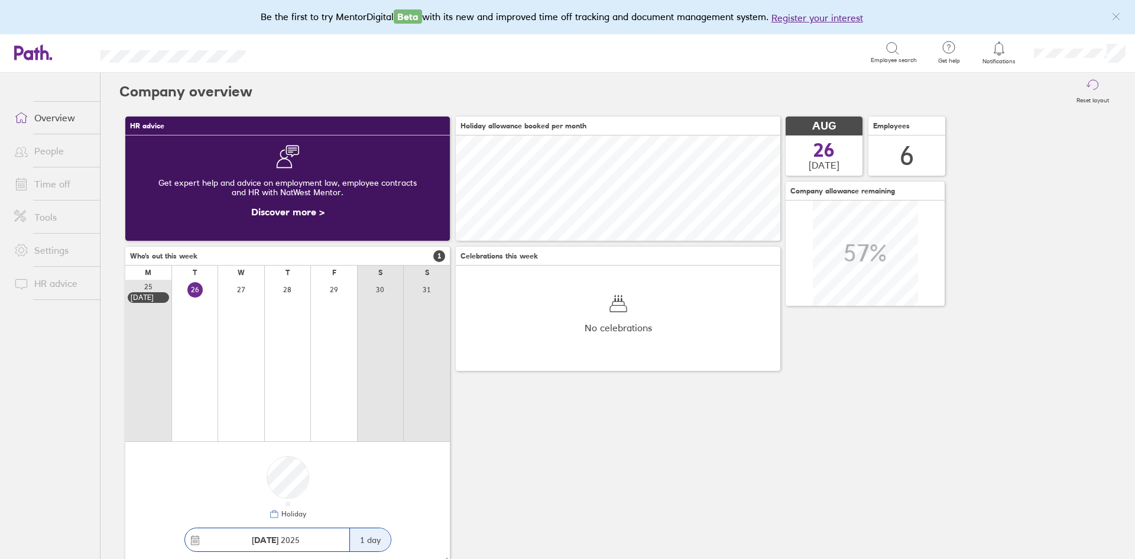 Image resolution: width=1135 pixels, height=559 pixels. What do you see at coordinates (824, 126) in the screenshot?
I see `span: AUG` at bounding box center [824, 126].